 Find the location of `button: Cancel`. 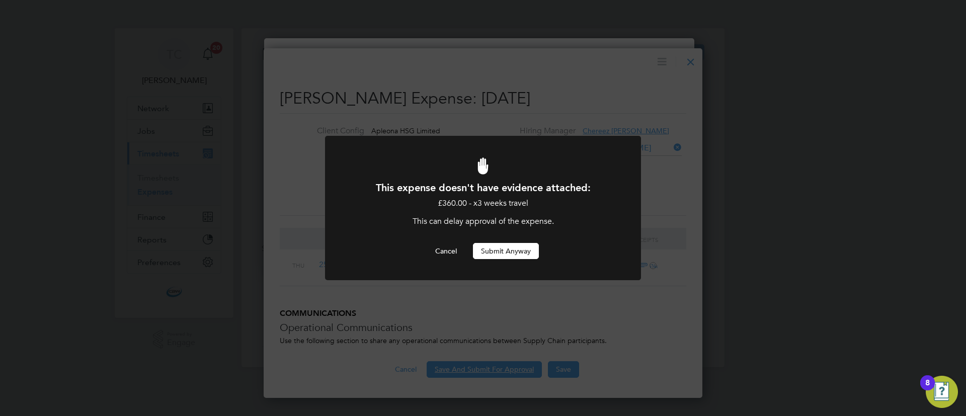

button: Cancel is located at coordinates (446, 251).